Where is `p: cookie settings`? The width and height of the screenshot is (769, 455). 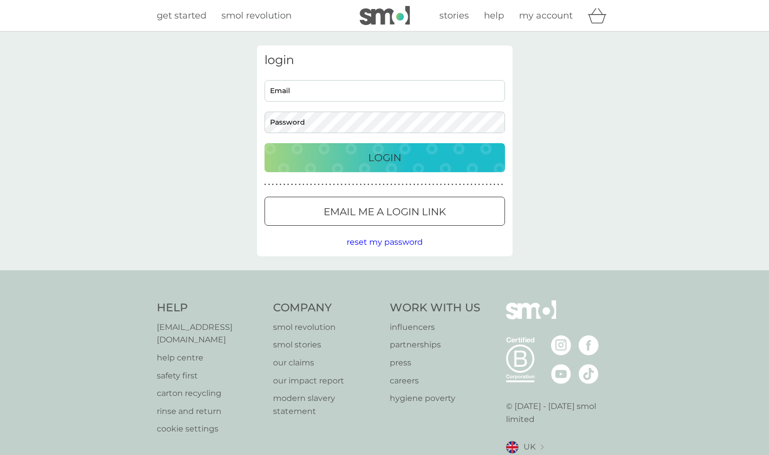
p: cookie settings is located at coordinates (210, 429).